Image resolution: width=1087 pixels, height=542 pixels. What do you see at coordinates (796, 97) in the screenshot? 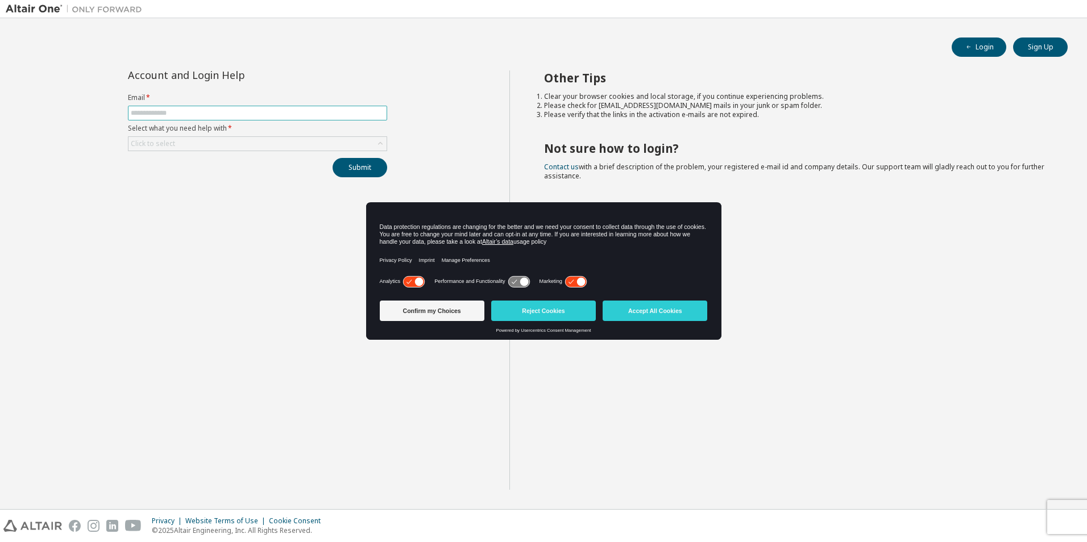
I see `li: Clear your browser cookies and local storage, if you continue experiencing problems.` at bounding box center [796, 97].